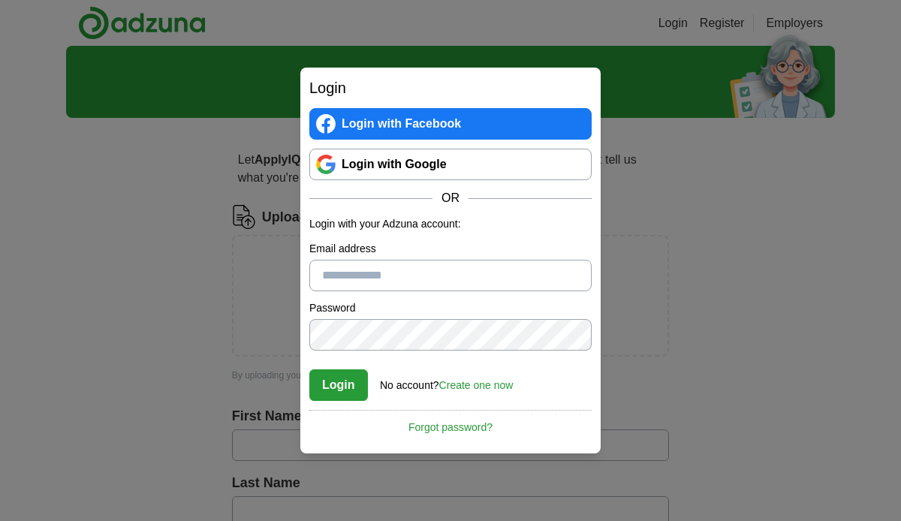 Image resolution: width=901 pixels, height=521 pixels. I want to click on a: Login with Google, so click(451, 164).